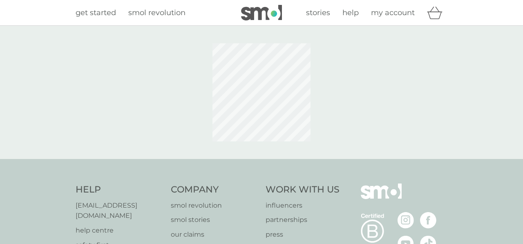  Describe the element at coordinates (393, 13) in the screenshot. I see `span: my account` at that location.